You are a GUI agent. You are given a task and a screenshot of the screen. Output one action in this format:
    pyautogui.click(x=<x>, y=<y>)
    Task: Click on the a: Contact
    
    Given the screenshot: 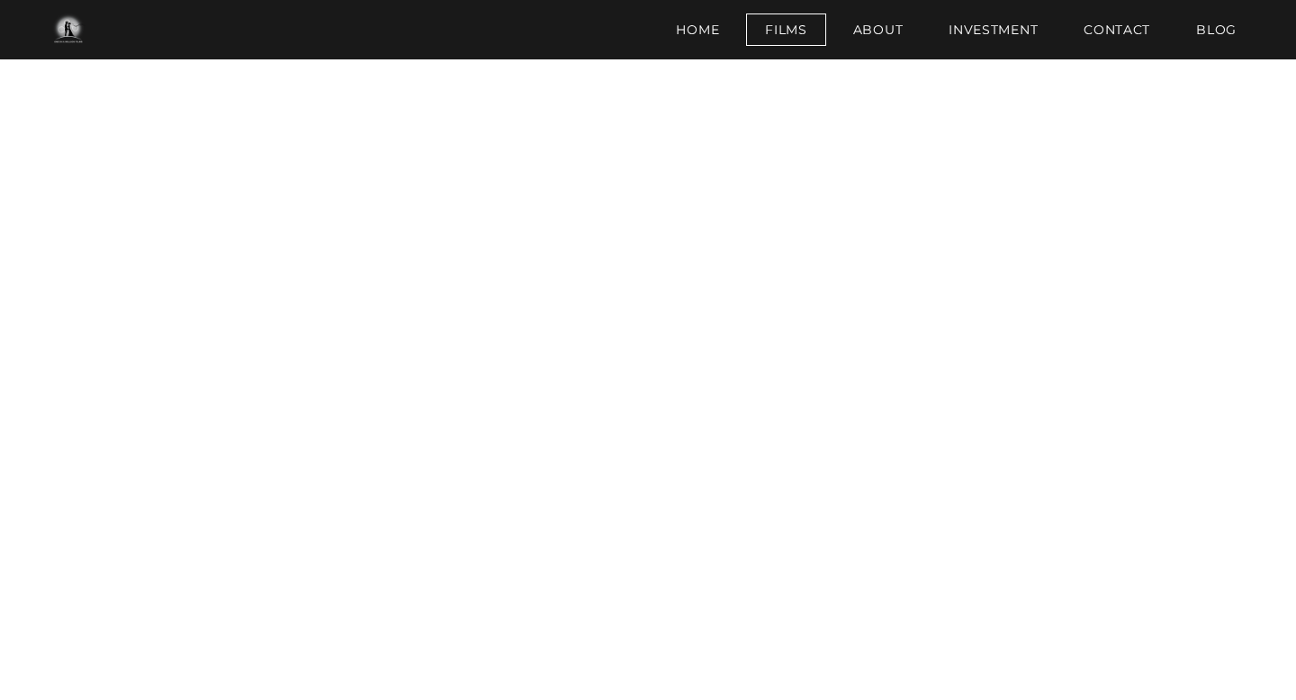 What is the action you would take?
    pyautogui.click(x=1117, y=30)
    